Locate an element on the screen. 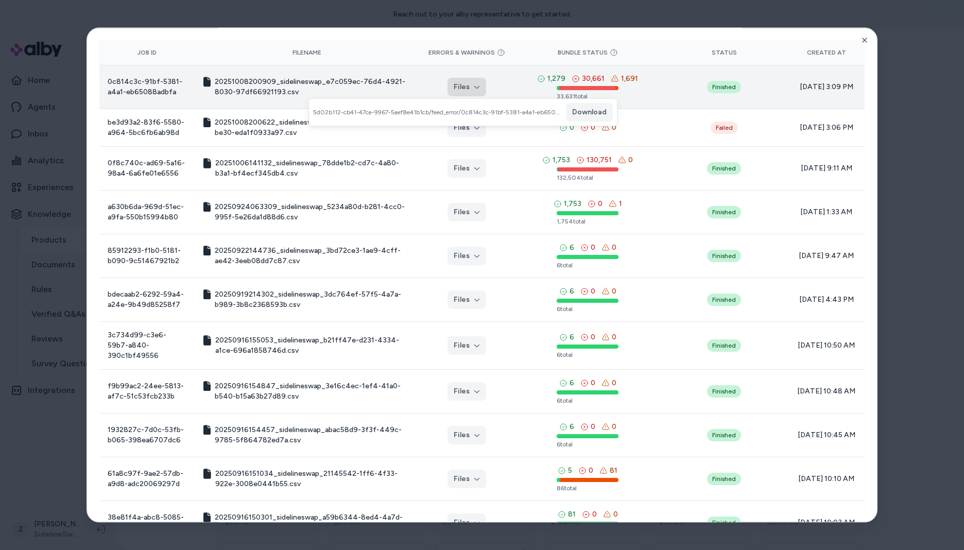  td: 85912293-f1b0-5181-b090-9c51467921b2 is located at coordinates (147, 255).